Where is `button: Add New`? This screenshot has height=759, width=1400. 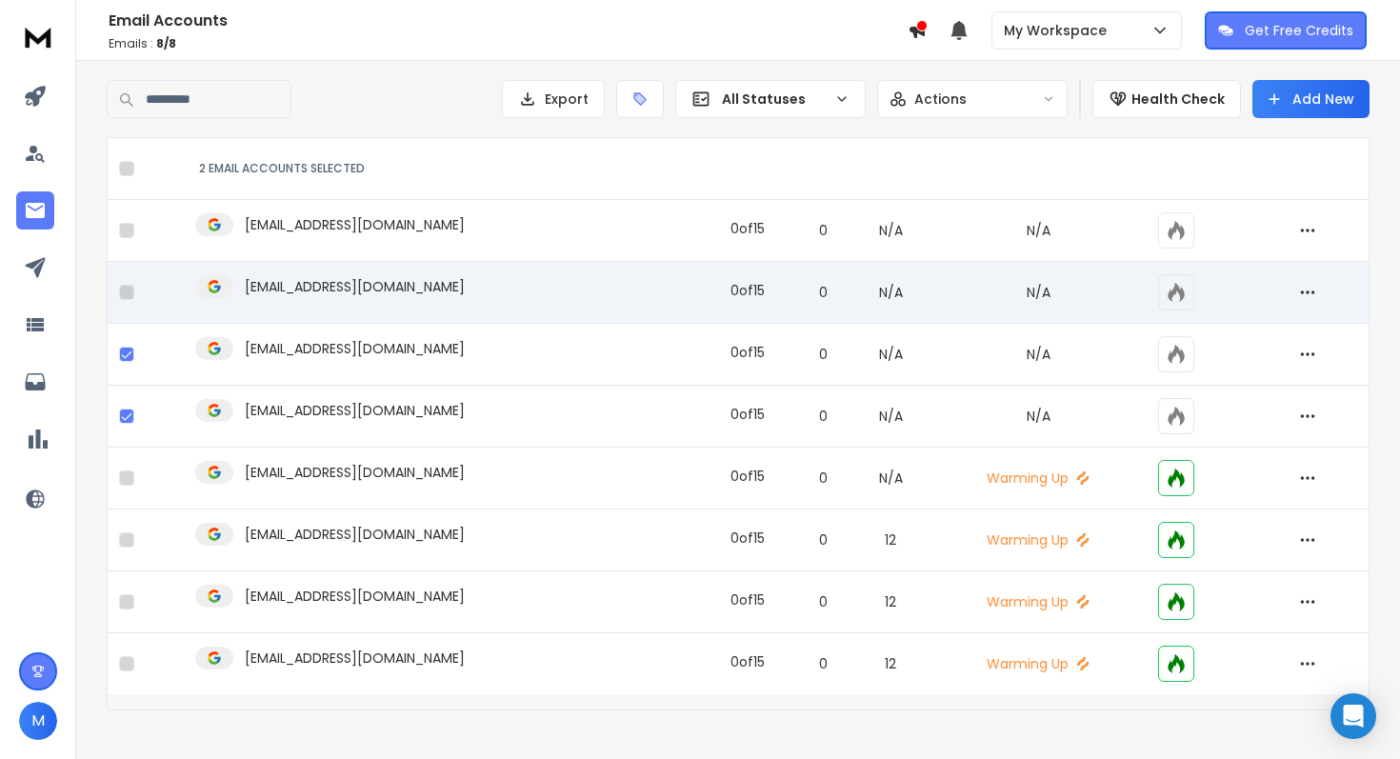 button: Add New is located at coordinates (1310, 99).